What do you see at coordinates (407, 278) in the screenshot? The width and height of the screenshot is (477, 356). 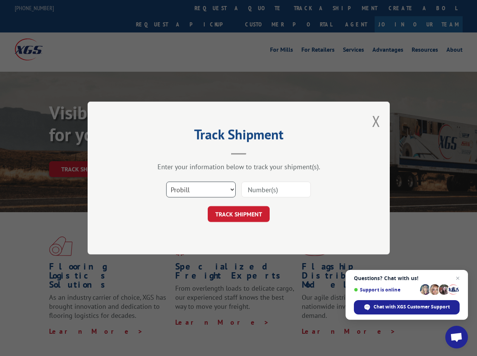 I see `span: Questions? Chat with us!` at bounding box center [407, 278].